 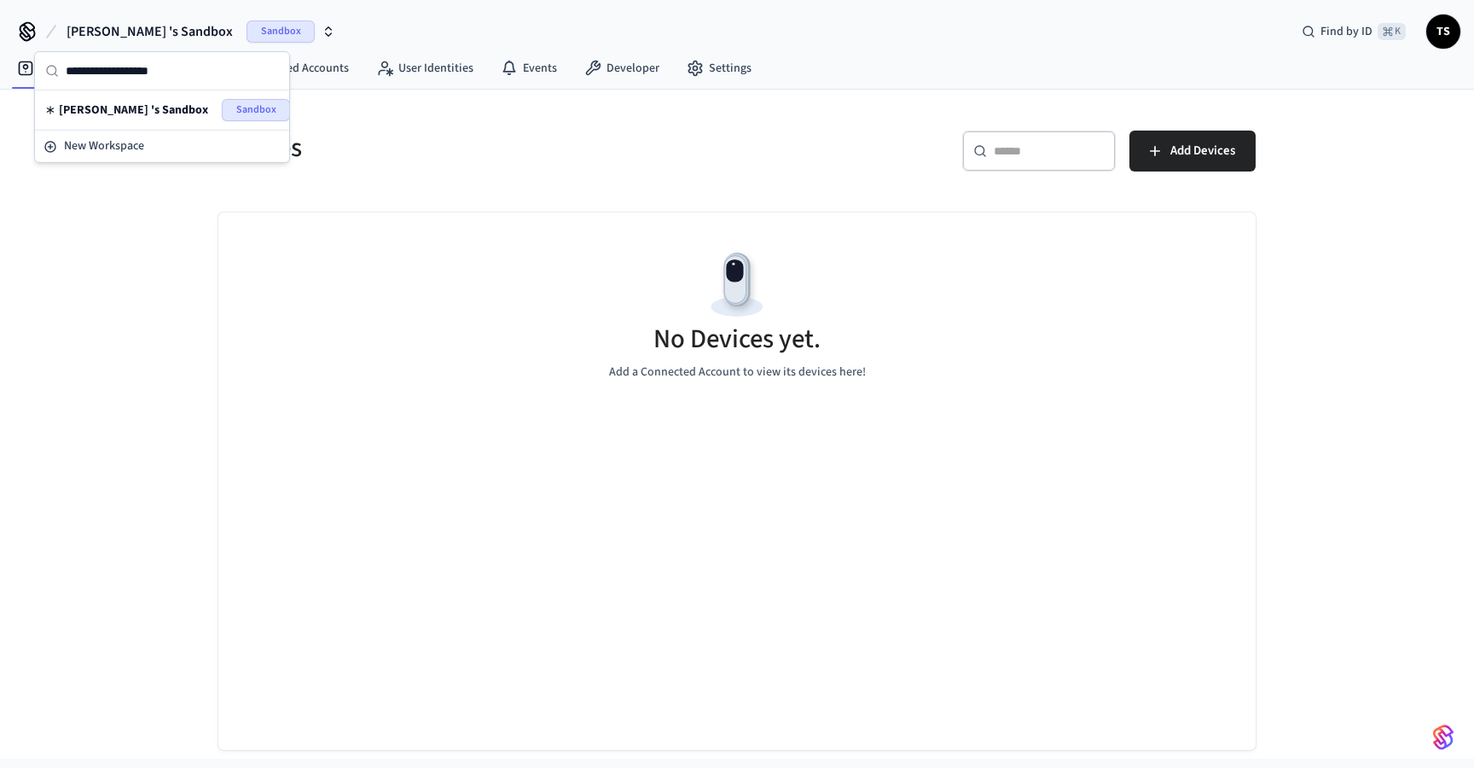 I want to click on a: User Identities, so click(x=425, y=68).